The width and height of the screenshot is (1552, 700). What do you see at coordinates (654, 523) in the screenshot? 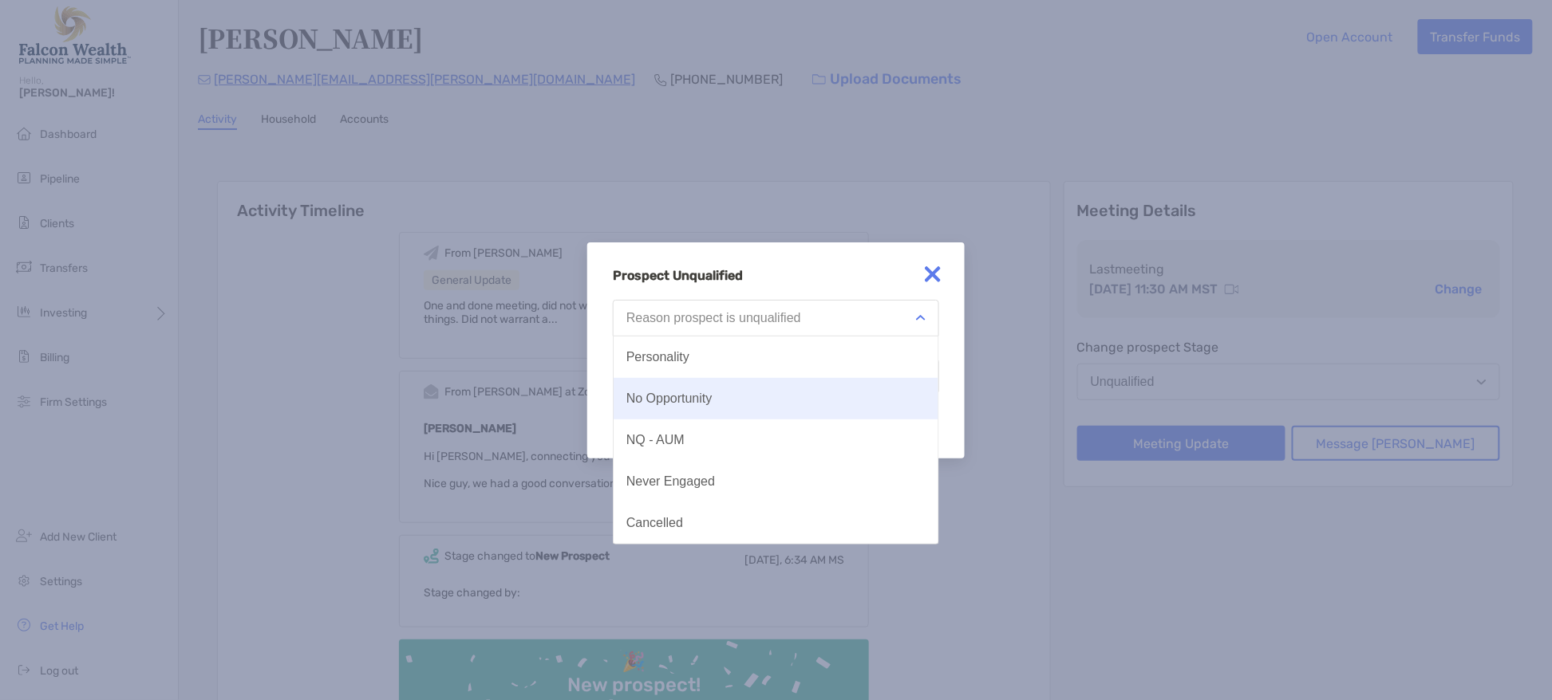
I see `div: Cancelled` at bounding box center [654, 523].